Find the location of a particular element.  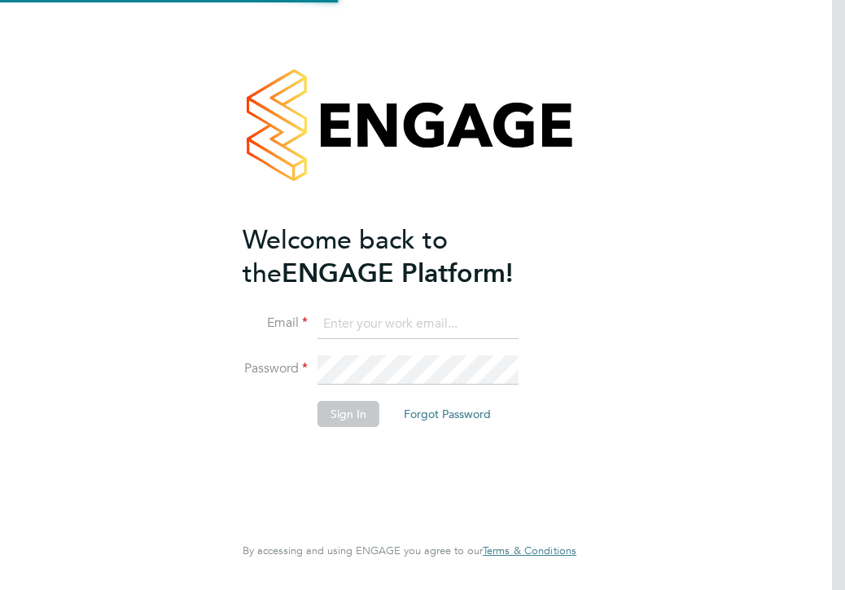

button: Sign In is located at coordinates (349, 414).